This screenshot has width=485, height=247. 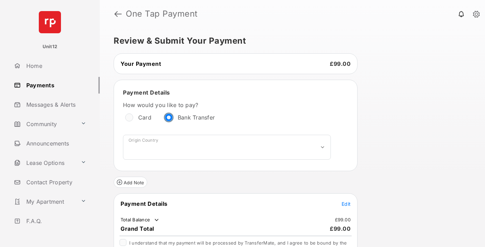 What do you see at coordinates (55, 143) in the screenshot?
I see `a: Announcements` at bounding box center [55, 143].